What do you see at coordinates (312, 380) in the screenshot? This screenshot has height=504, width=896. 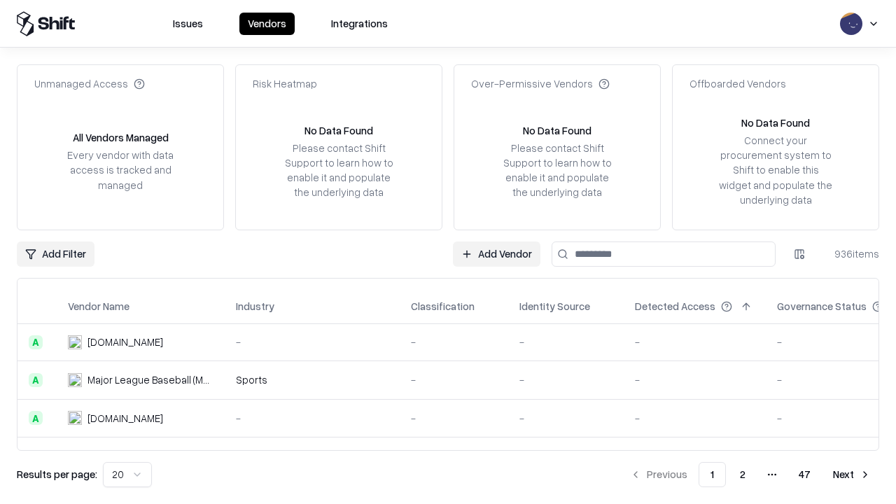 I see `div: Sports` at bounding box center [312, 380].